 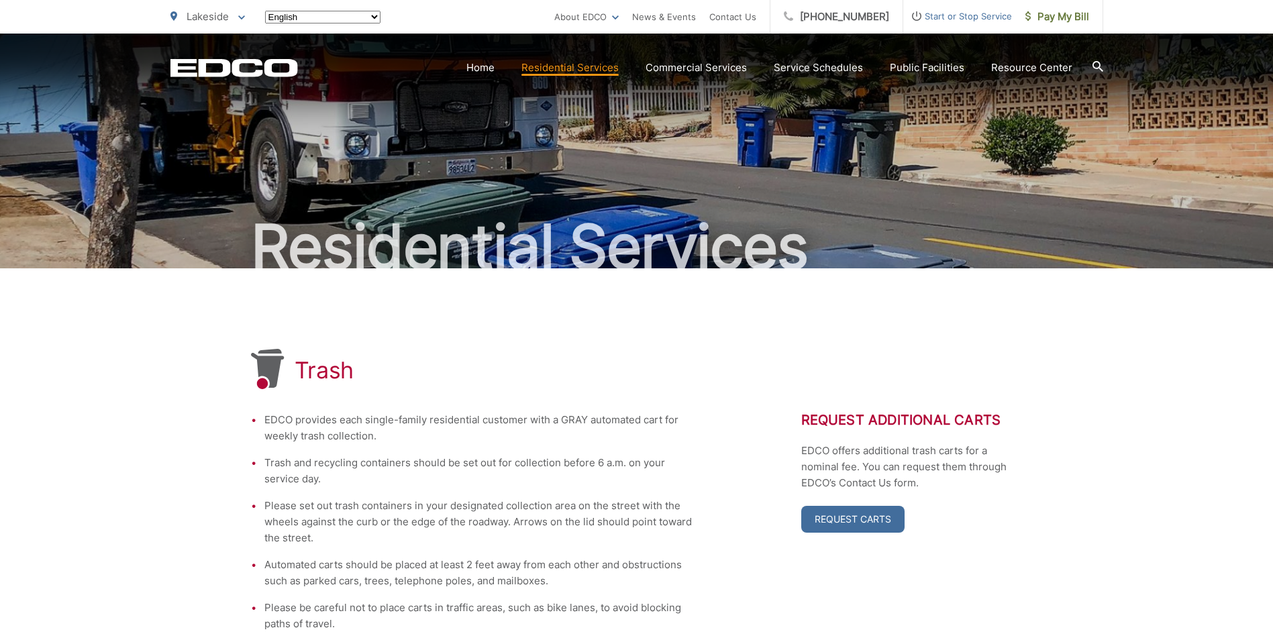 I want to click on h2: Request Additional Carts, so click(x=912, y=420).